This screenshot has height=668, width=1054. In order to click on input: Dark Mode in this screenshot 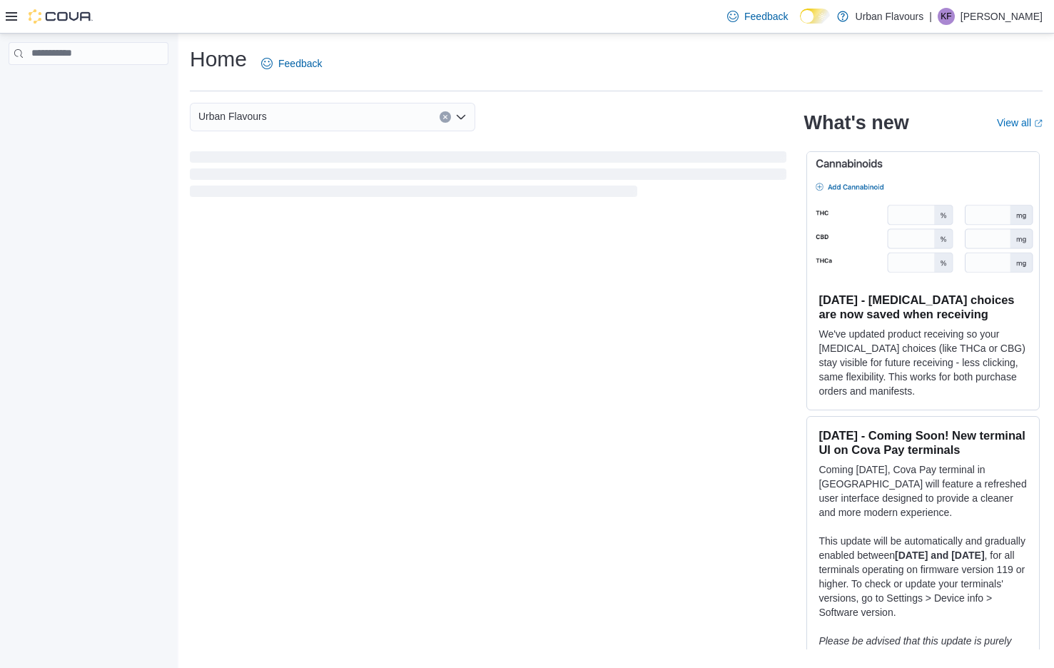, I will do `click(815, 16)`.